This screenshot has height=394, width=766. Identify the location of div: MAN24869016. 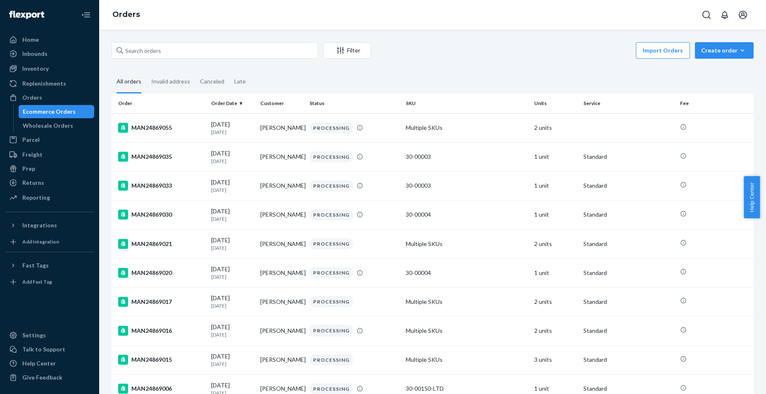
(161, 331).